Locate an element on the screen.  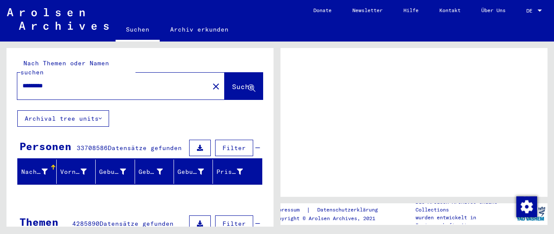
button: Archival tree units is located at coordinates (63, 119).